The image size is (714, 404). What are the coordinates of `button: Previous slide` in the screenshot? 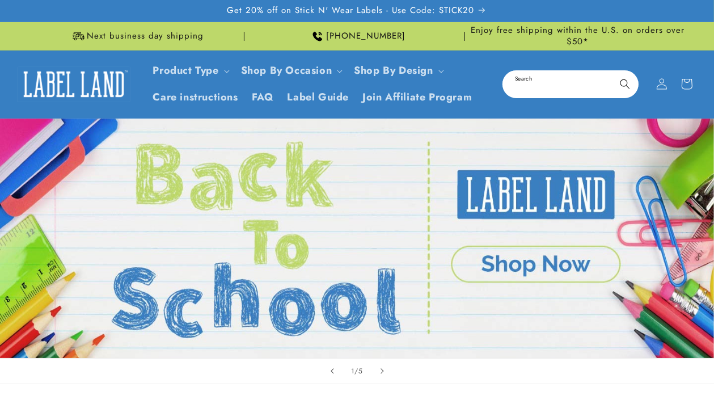 It's located at (332, 371).